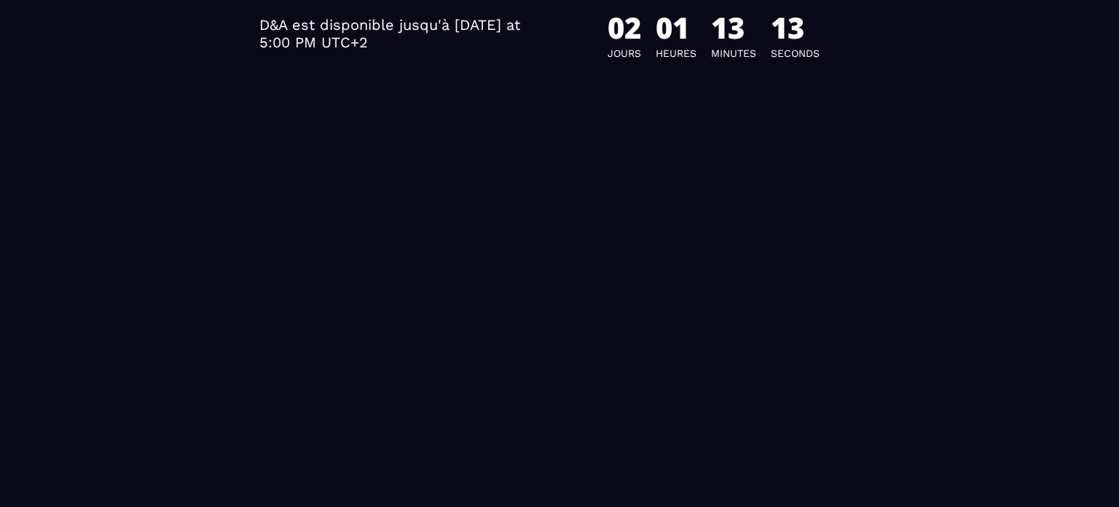  What do you see at coordinates (625, 53) in the screenshot?
I see `span: Jours` at bounding box center [625, 53].